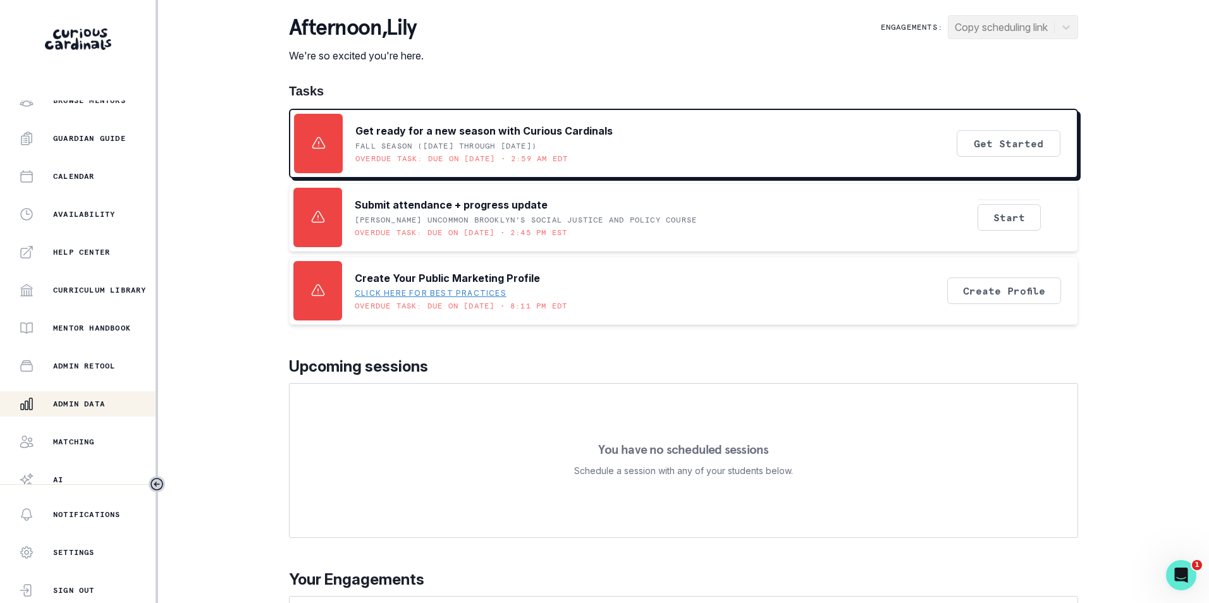 The image size is (1209, 603). I want to click on p: Notifications, so click(87, 515).